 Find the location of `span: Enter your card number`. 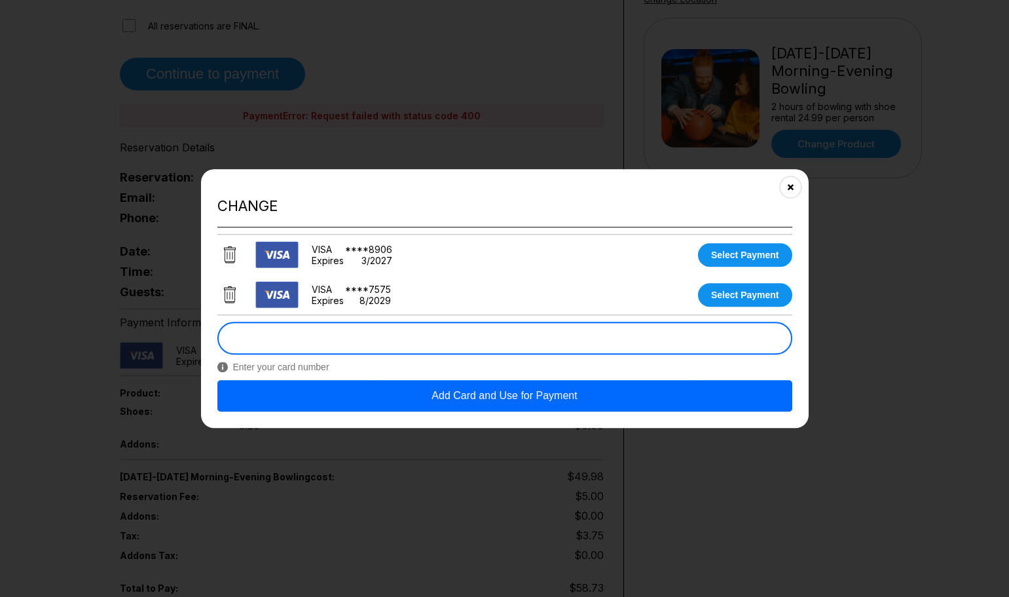

span: Enter your card number is located at coordinates (505, 367).